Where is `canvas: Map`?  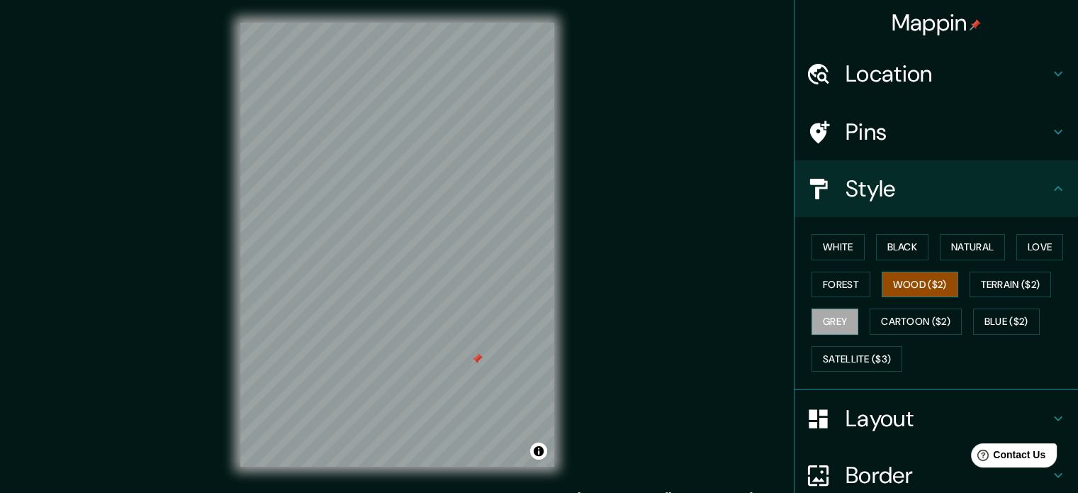 canvas: Map is located at coordinates (397, 245).